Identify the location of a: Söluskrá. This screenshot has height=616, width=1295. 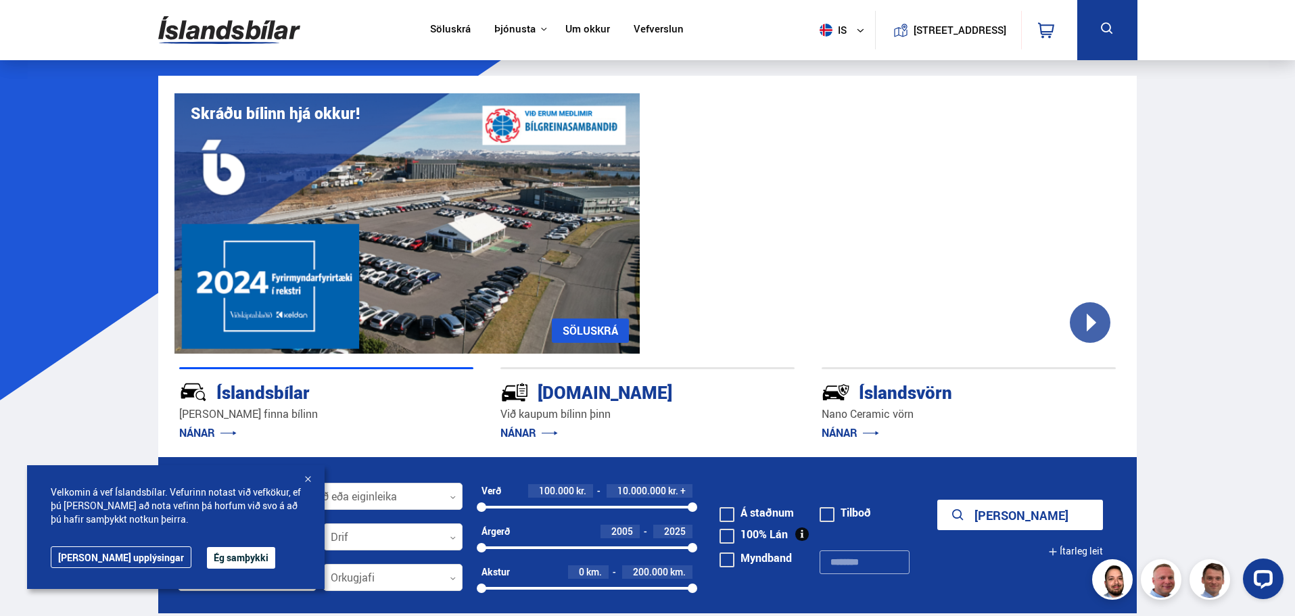
(450, 30).